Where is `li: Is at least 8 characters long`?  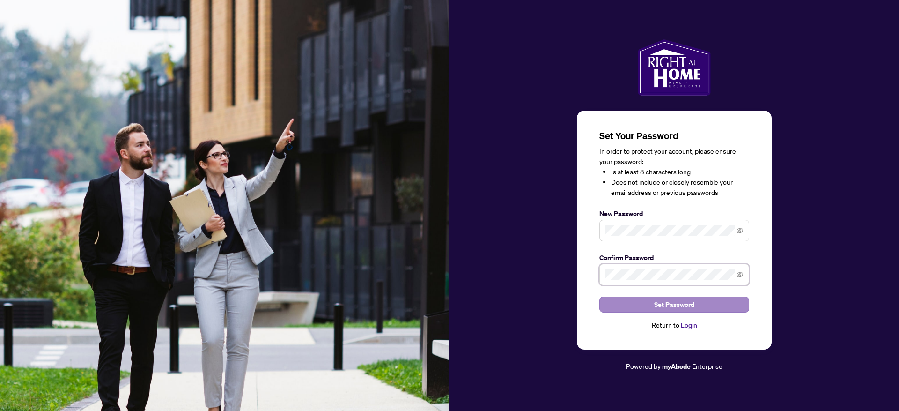 li: Is at least 8 characters long is located at coordinates (680, 172).